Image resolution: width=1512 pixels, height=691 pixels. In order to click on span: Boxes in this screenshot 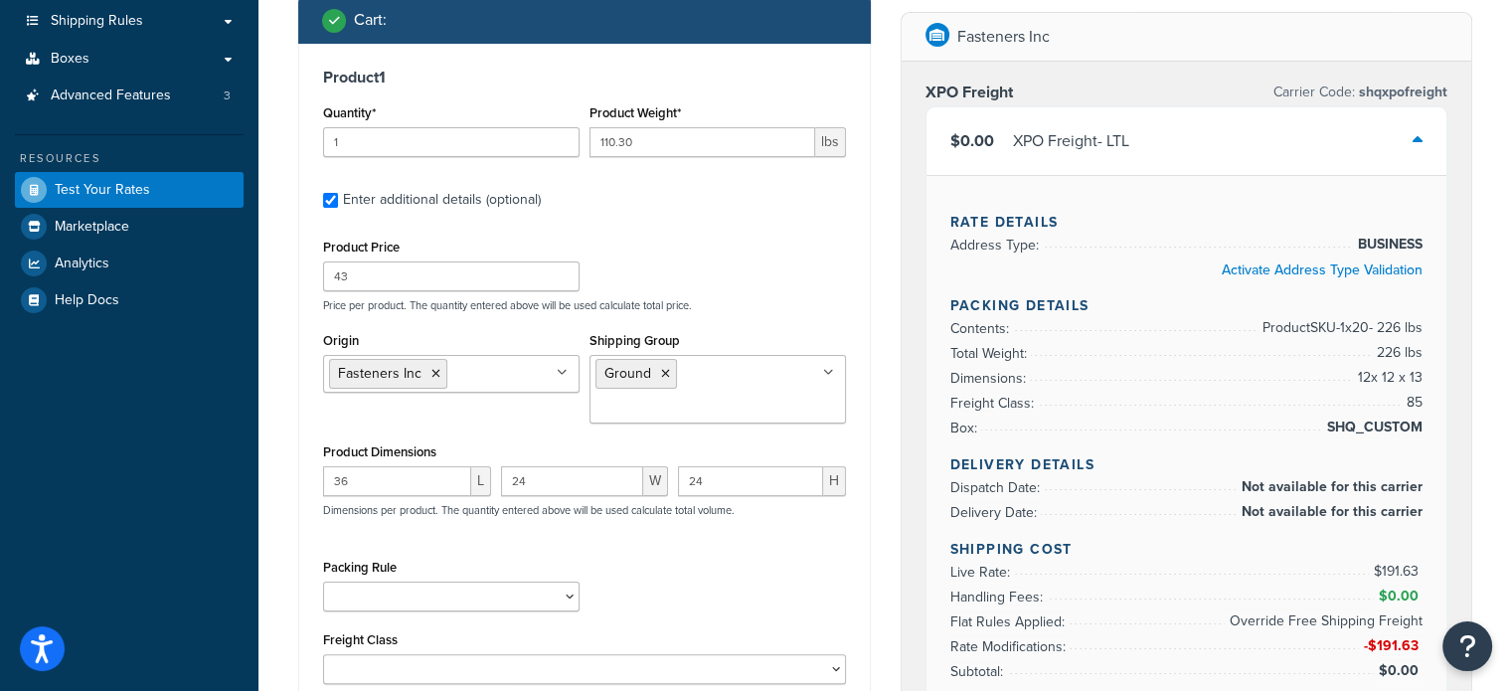, I will do `click(70, 59)`.